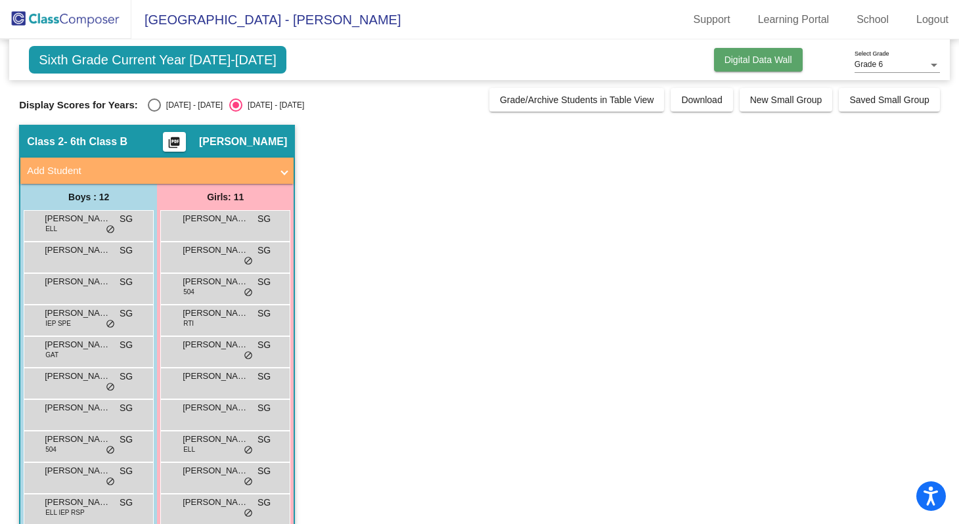 The width and height of the screenshot is (959, 524). Describe the element at coordinates (149, 171) in the screenshot. I see `mat-panel-title: Add Student` at that location.